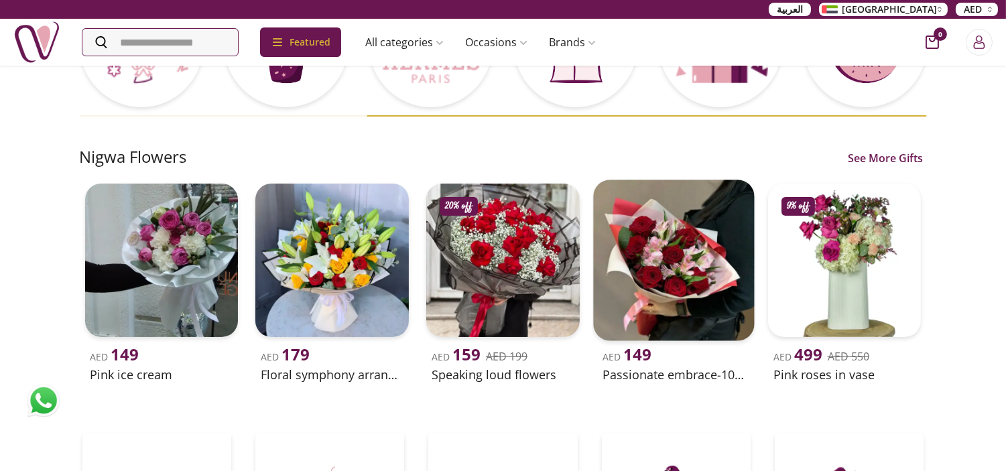 Image resolution: width=1006 pixels, height=471 pixels. I want to click on p: 20%, so click(459, 206).